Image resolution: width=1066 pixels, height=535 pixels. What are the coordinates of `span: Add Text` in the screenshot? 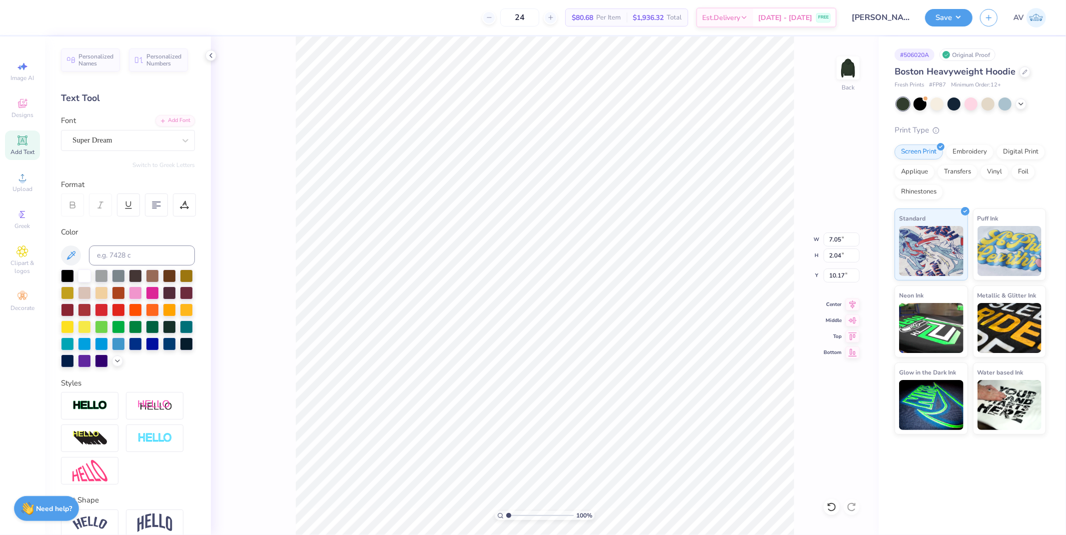 It's located at (22, 152).